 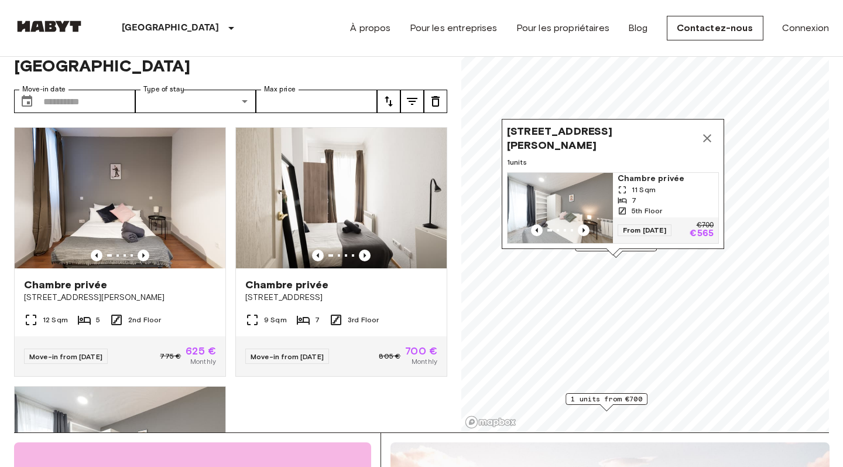 I want to click on a: Mapbox logo, so click(x=491, y=421).